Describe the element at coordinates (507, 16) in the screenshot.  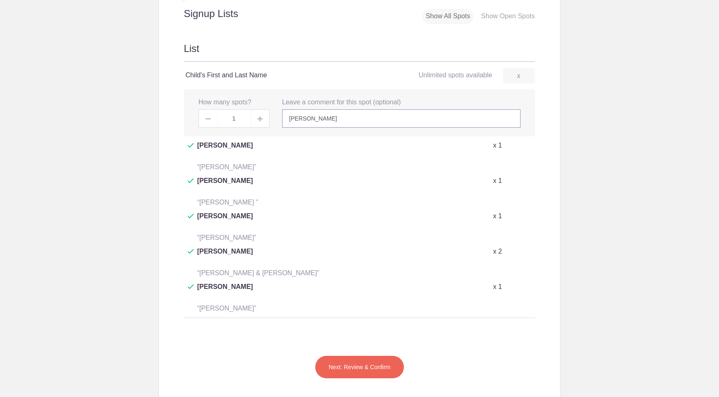
I see `div: Show Open Spots` at that location.